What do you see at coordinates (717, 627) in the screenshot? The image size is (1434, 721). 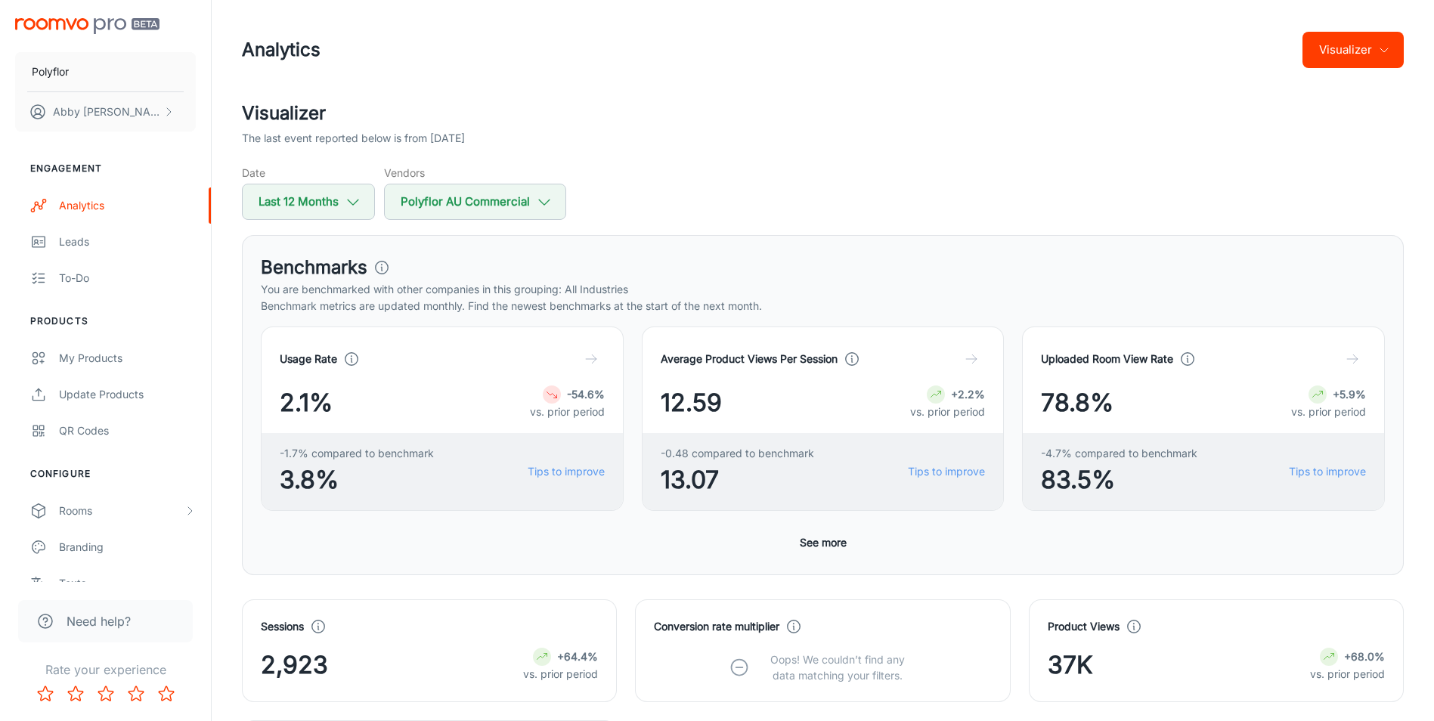 I see `h4: Conversion rate multiplier` at bounding box center [717, 627].